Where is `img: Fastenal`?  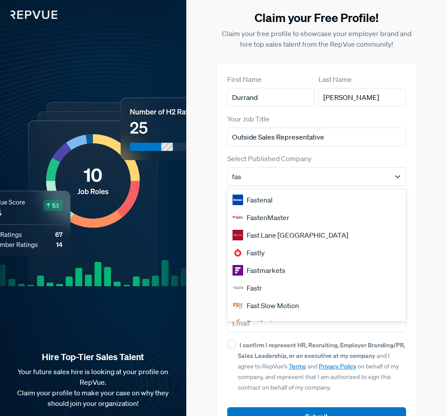
img: Fastenal is located at coordinates (238, 200).